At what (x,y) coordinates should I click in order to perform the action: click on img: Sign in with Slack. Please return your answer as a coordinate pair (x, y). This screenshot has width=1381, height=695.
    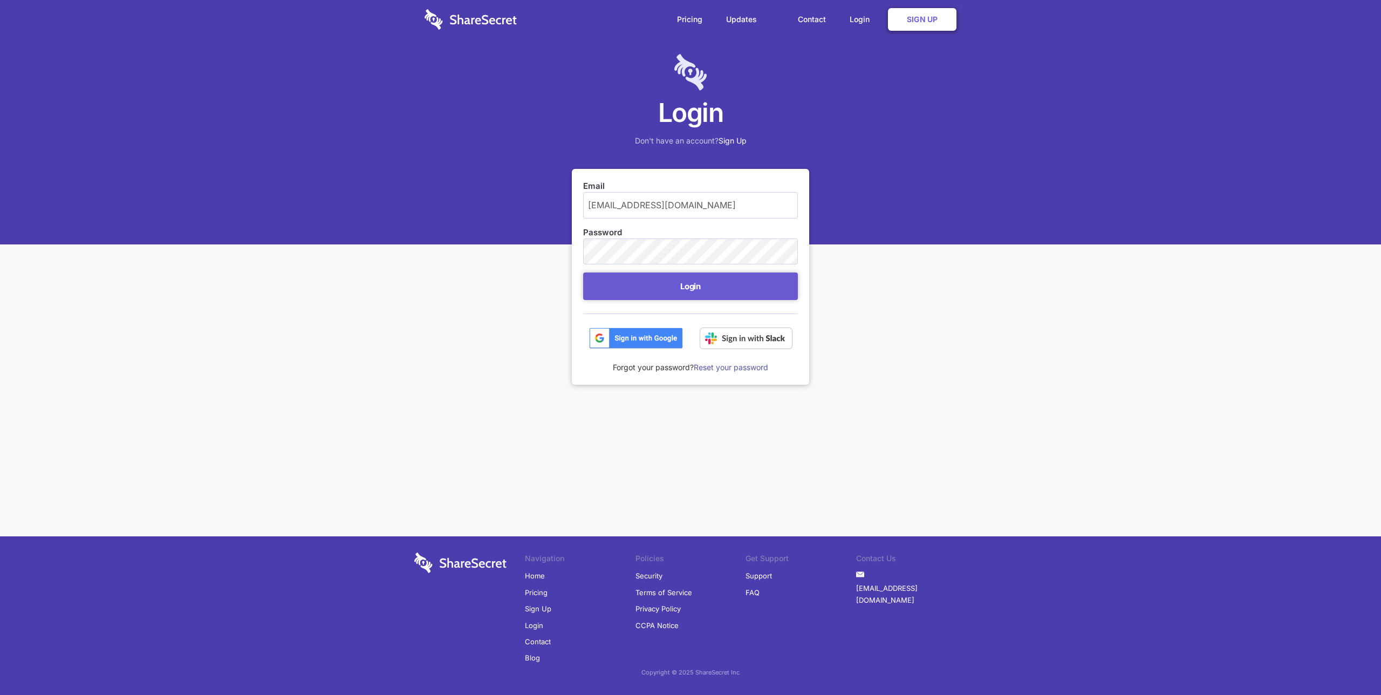
    Looking at the image, I should click on (746, 338).